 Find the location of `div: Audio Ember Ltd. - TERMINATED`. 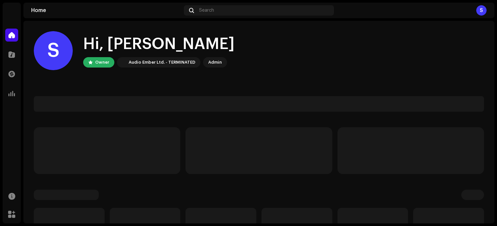

div: Audio Ember Ltd. - TERMINATED is located at coordinates (162, 62).